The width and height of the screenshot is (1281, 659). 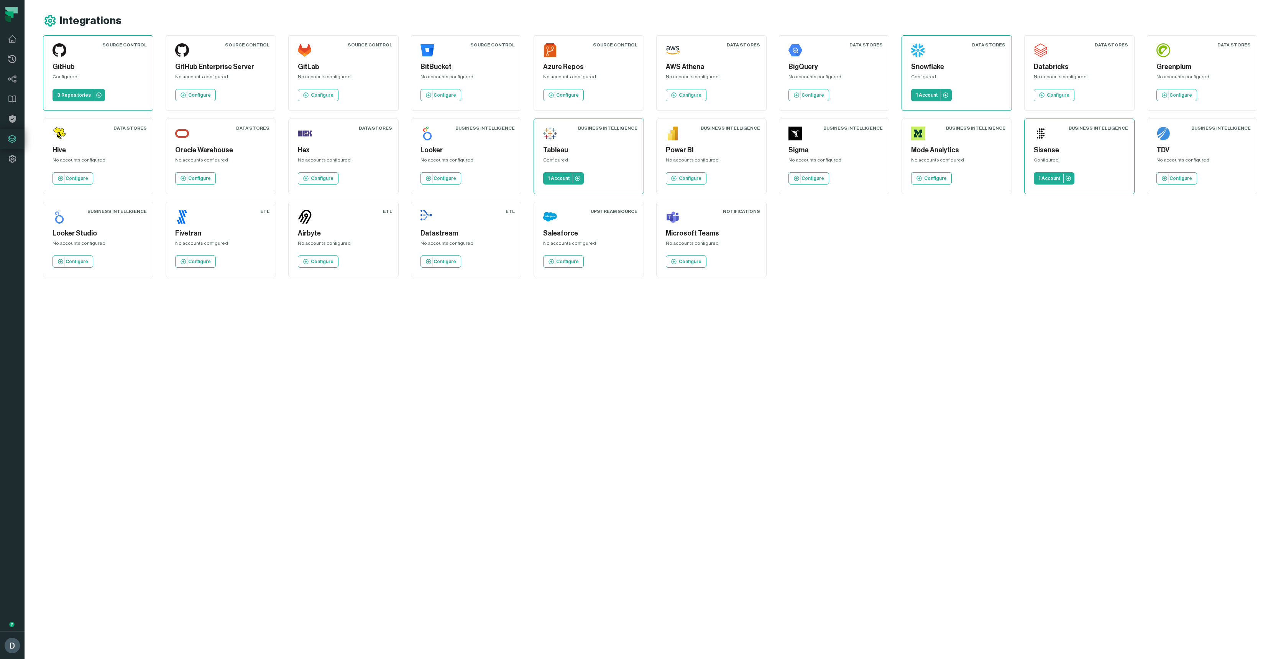 I want to click on img: BigQuery, so click(x=796, y=50).